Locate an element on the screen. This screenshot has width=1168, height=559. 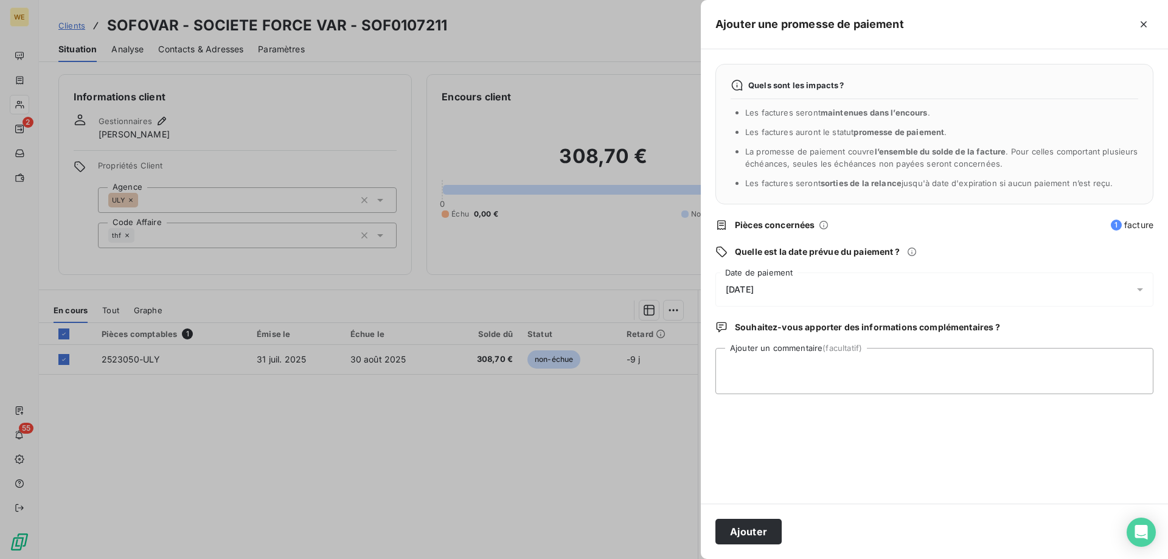
span: promesse de paiement is located at coordinates (899, 132).